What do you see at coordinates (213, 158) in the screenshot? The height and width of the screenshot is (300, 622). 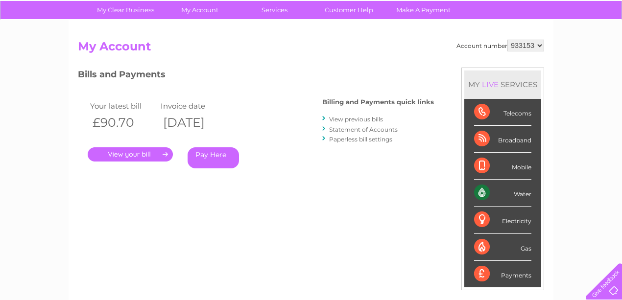 I see `a: Pay Here` at bounding box center [213, 158].